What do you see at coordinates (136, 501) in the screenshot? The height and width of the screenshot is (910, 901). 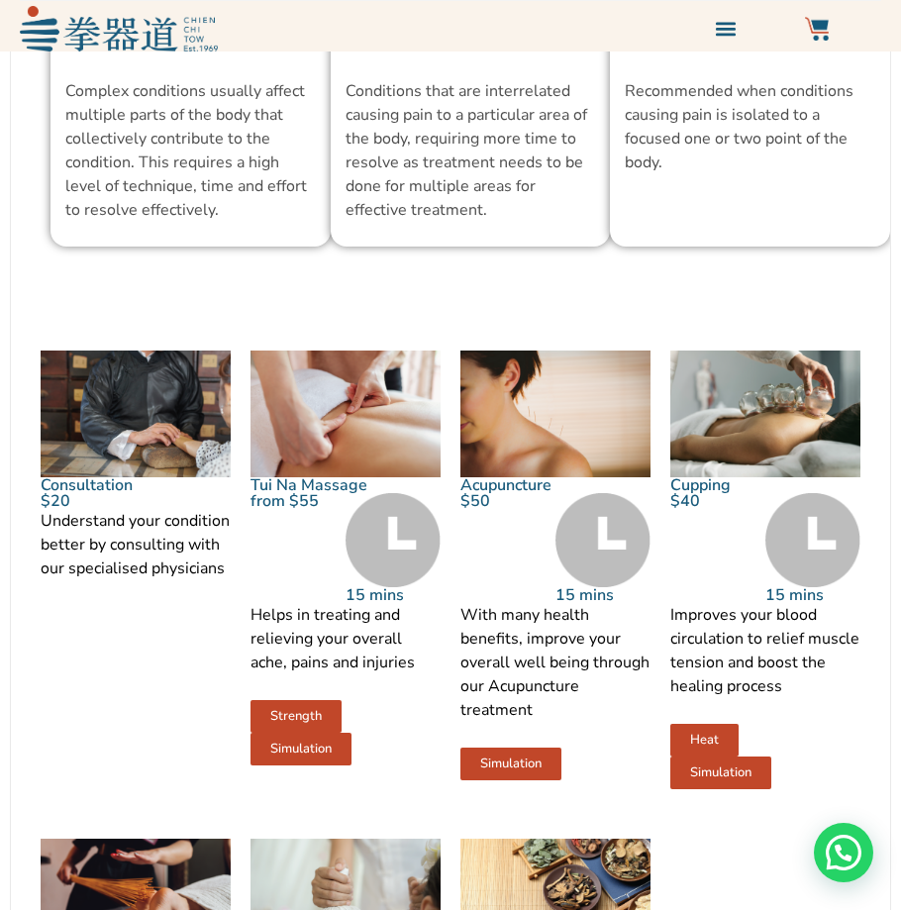 I see `p: $20` at bounding box center [136, 501].